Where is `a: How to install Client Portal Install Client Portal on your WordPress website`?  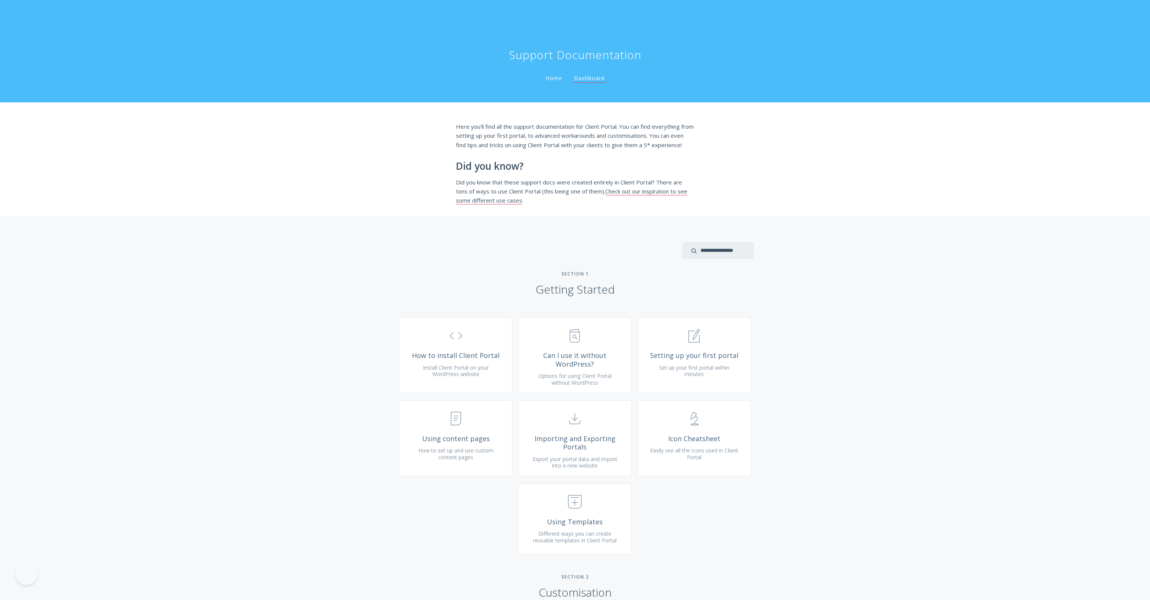
a: How to install Client Portal Install Client Portal on your WordPress website is located at coordinates (456, 355).